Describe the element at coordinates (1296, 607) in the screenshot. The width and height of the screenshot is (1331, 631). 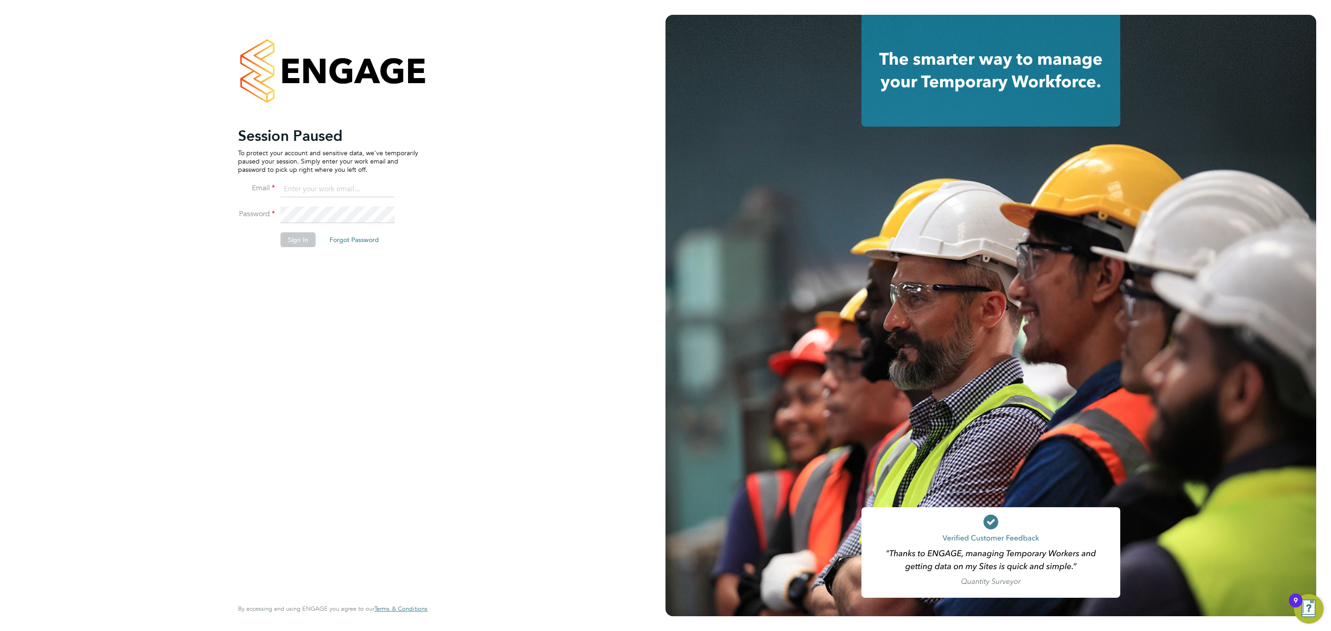
I see `div: 9` at that location.